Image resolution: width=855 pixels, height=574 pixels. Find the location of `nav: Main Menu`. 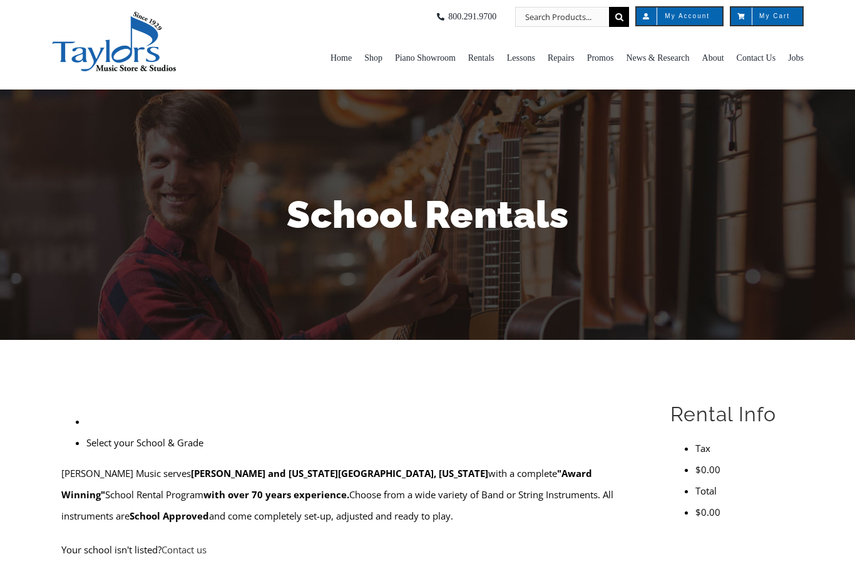

nav: Main Menu is located at coordinates (525, 58).